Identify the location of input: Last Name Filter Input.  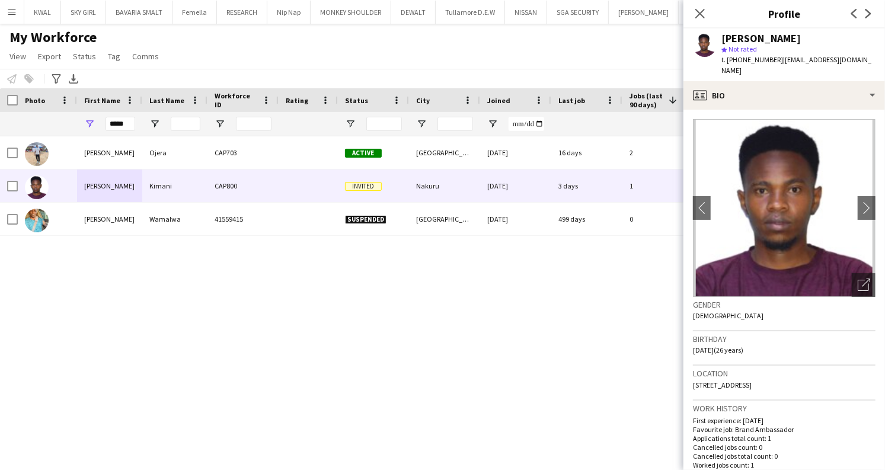
(186, 124).